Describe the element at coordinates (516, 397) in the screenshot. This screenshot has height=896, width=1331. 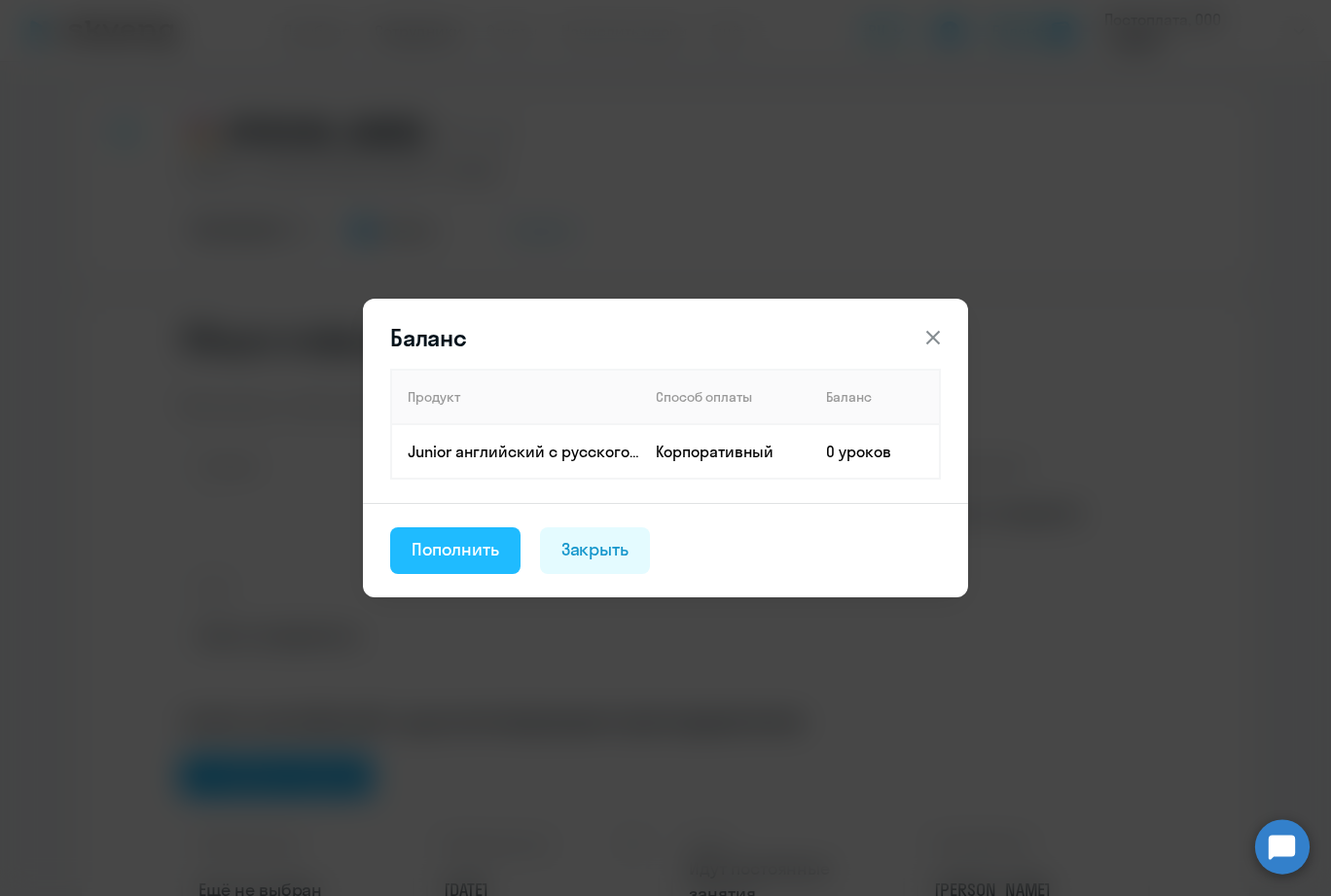
I see `th: Продукт` at that location.